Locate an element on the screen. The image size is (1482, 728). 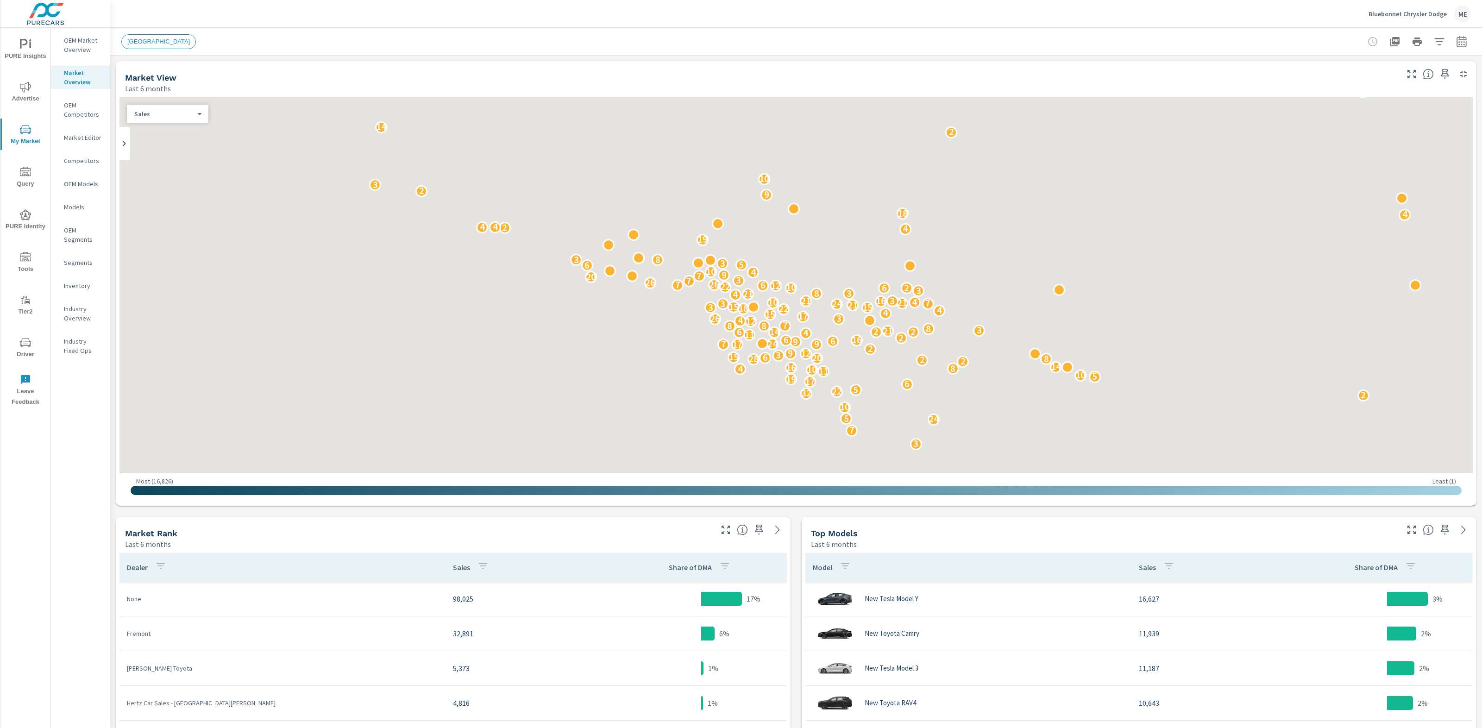
p: 10,643 is located at coordinates (1217, 703).